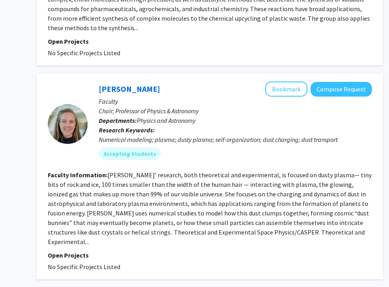 Image resolution: width=389 pixels, height=287 pixels. Describe the element at coordinates (286, 89) in the screenshot. I see `button: Add Lorin Swint Matthews to Bookmarks` at that location.